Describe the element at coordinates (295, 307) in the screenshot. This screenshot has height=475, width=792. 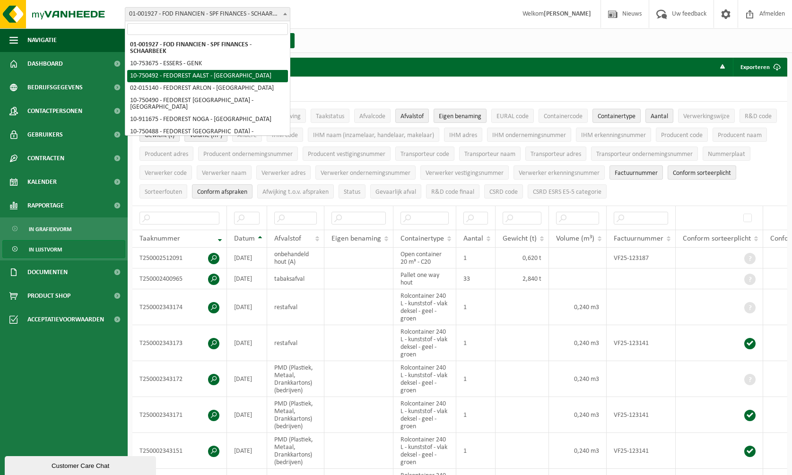
I see `td: restafval` at that location.